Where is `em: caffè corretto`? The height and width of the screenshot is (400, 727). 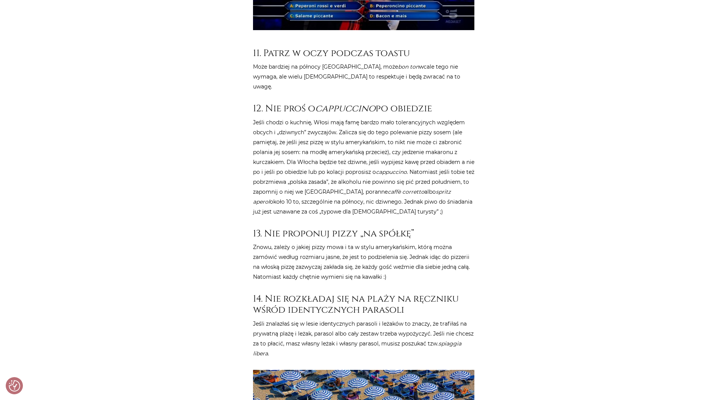
em: caffè corretto is located at coordinates (406, 192).